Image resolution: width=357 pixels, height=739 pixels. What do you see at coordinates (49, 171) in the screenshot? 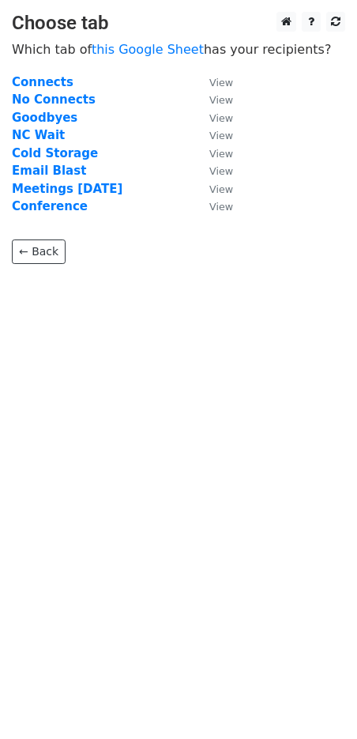
I see `a: Email Blast` at bounding box center [49, 171].